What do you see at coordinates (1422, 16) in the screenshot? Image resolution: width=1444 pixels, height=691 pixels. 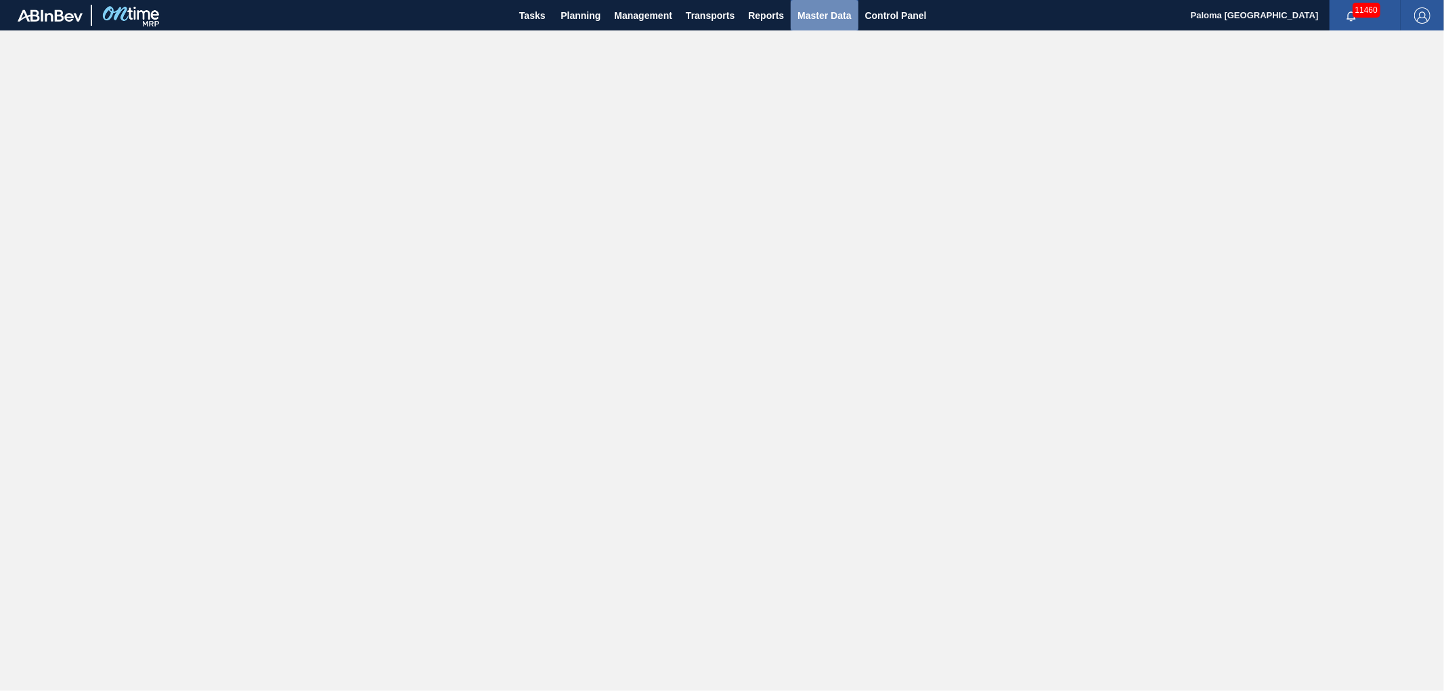 I see `img: Logout` at bounding box center [1422, 16].